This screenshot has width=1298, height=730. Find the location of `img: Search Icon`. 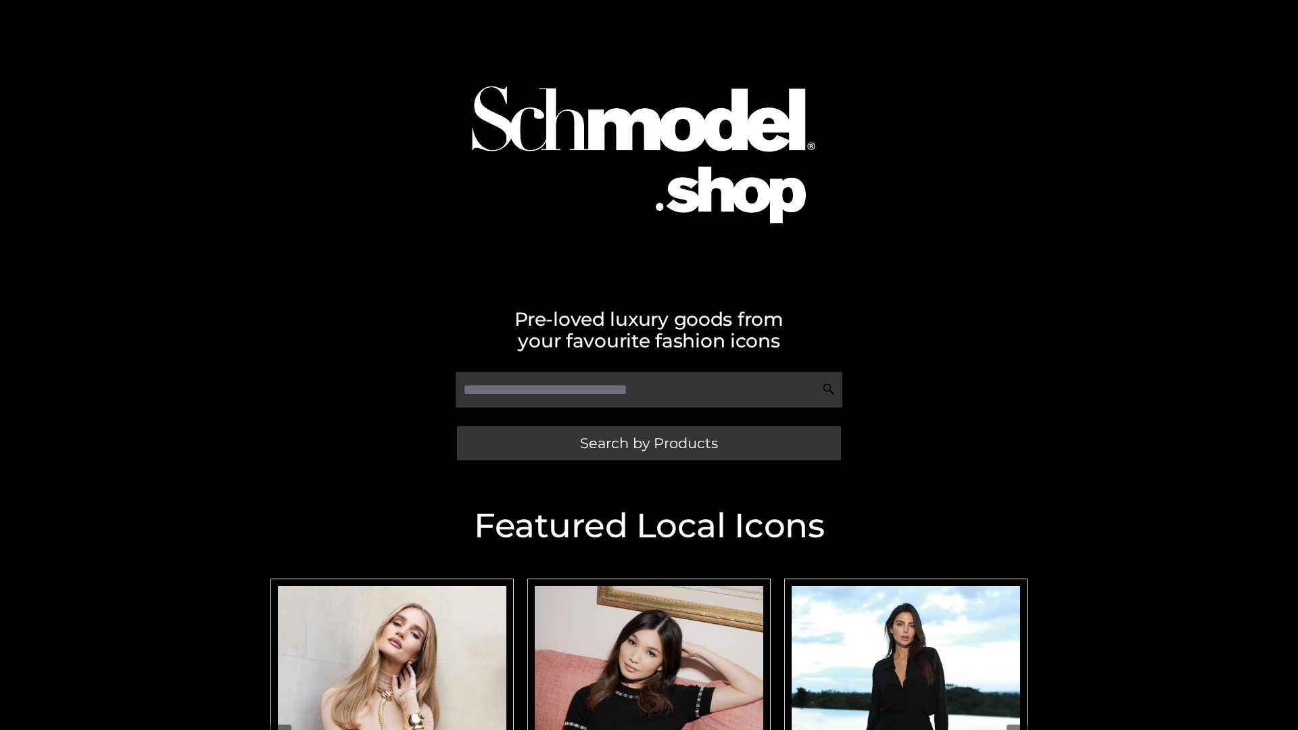

img: Search Icon is located at coordinates (829, 389).